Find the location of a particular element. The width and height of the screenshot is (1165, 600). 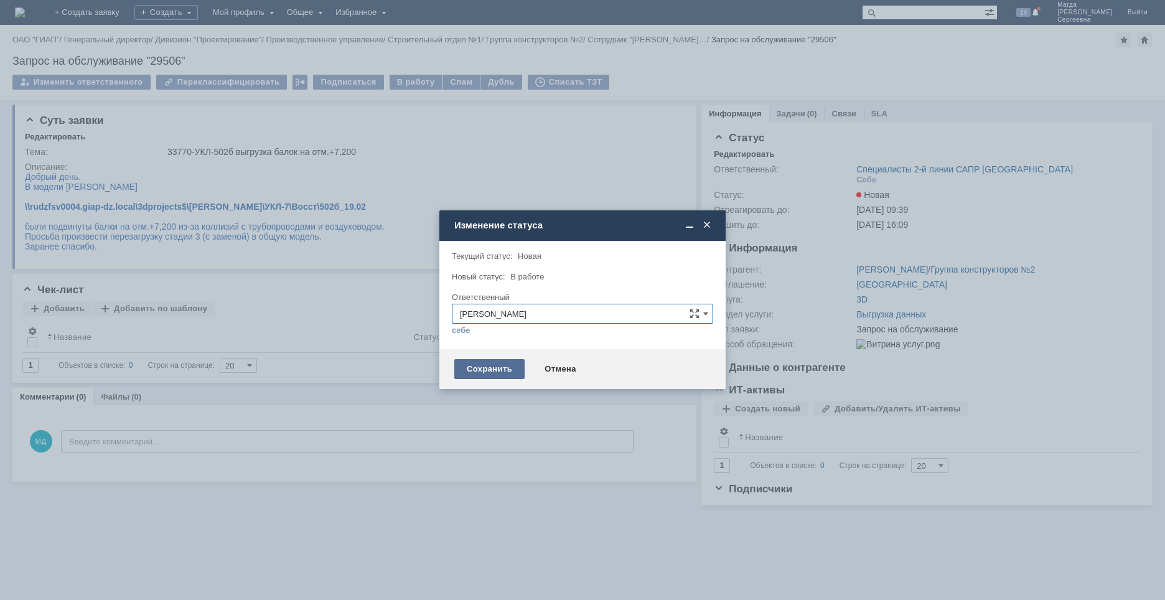

div: Изменение статуса is located at coordinates (584, 225).